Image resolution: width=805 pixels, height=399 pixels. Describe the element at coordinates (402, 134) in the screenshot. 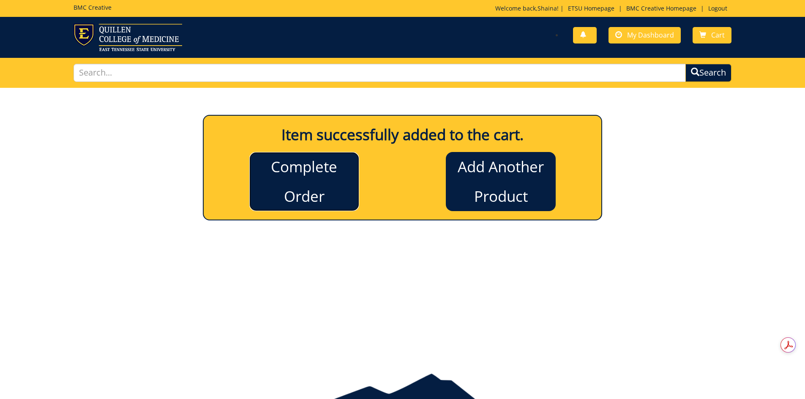

I see `b: Item successfully added to the cart.` at that location.